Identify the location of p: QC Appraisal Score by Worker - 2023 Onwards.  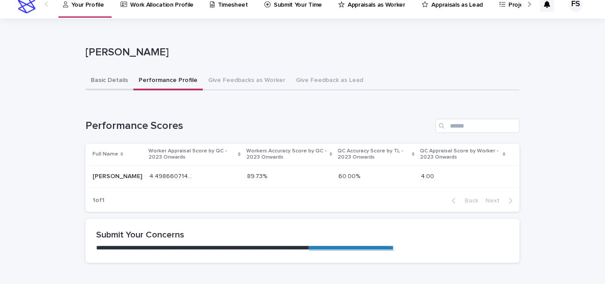
(461, 154).